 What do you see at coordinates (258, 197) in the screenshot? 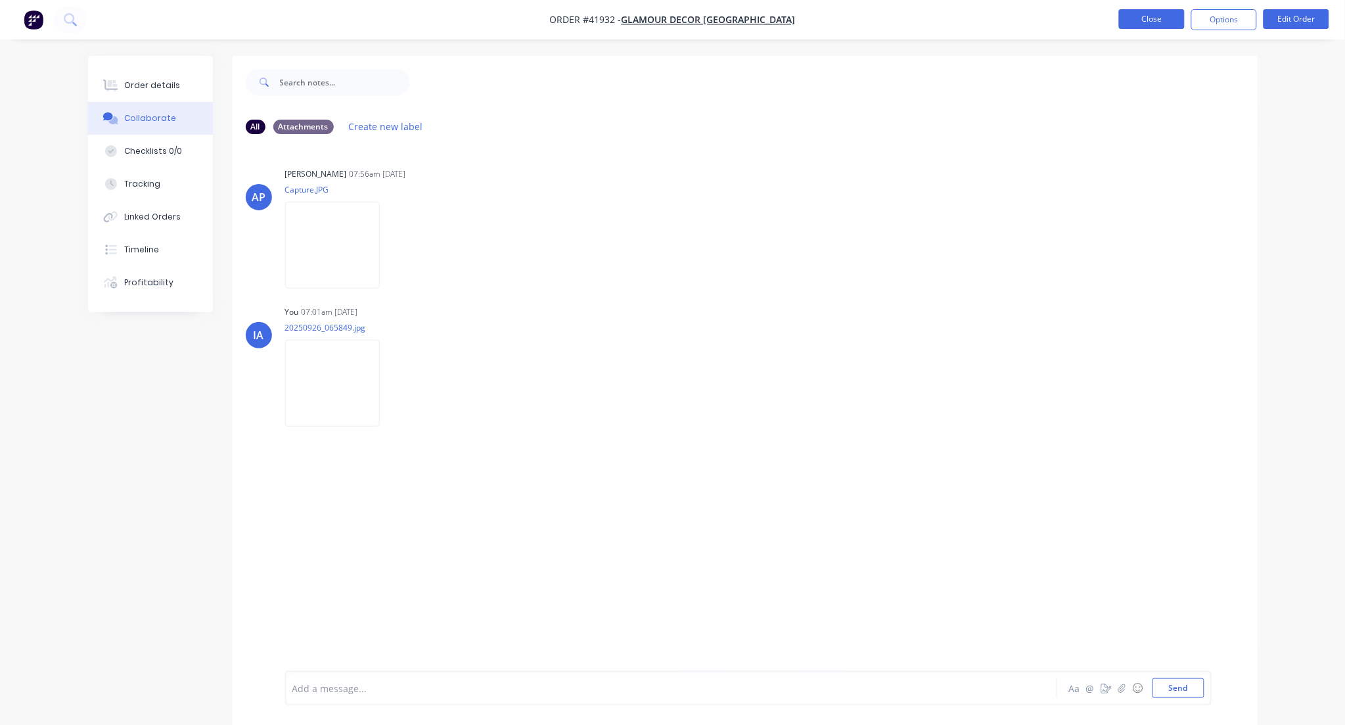
I see `div: AP` at bounding box center [258, 197].